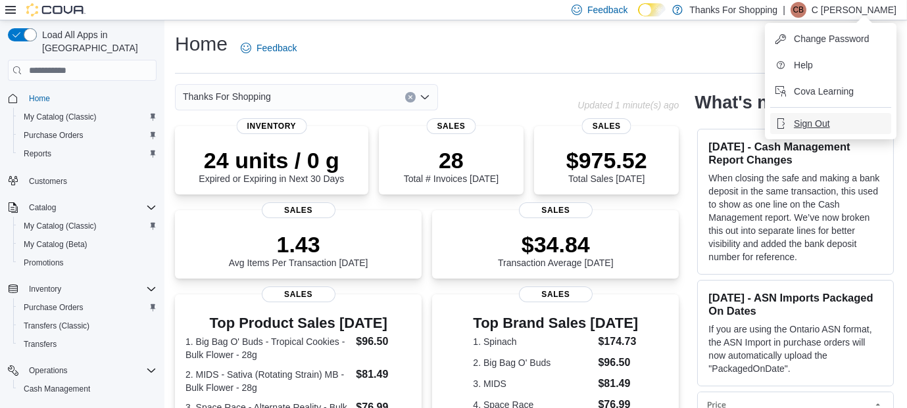 The height and width of the screenshot is (408, 907). What do you see at coordinates (638, 16) in the screenshot?
I see `span: Dark Mode` at bounding box center [638, 16].